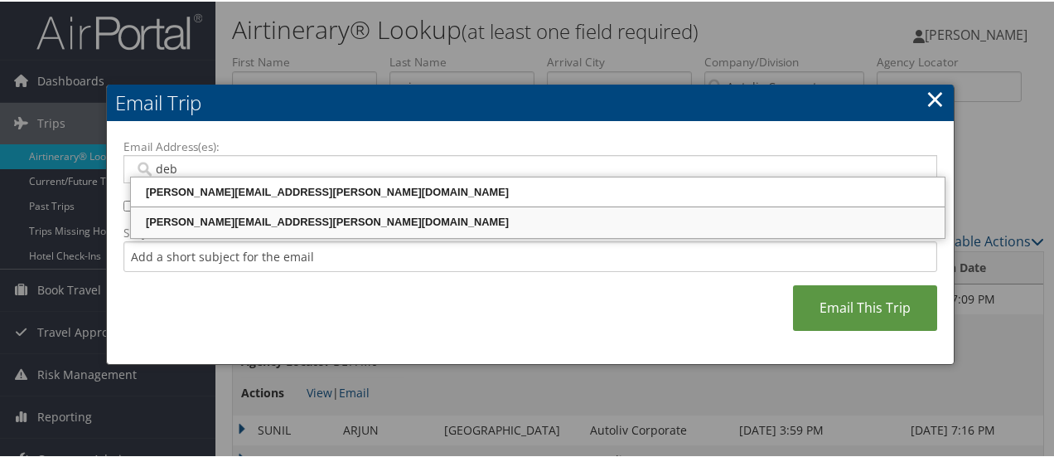 This screenshot has height=457, width=1054. I want to click on input: Add a short subject for the email, so click(530, 254).